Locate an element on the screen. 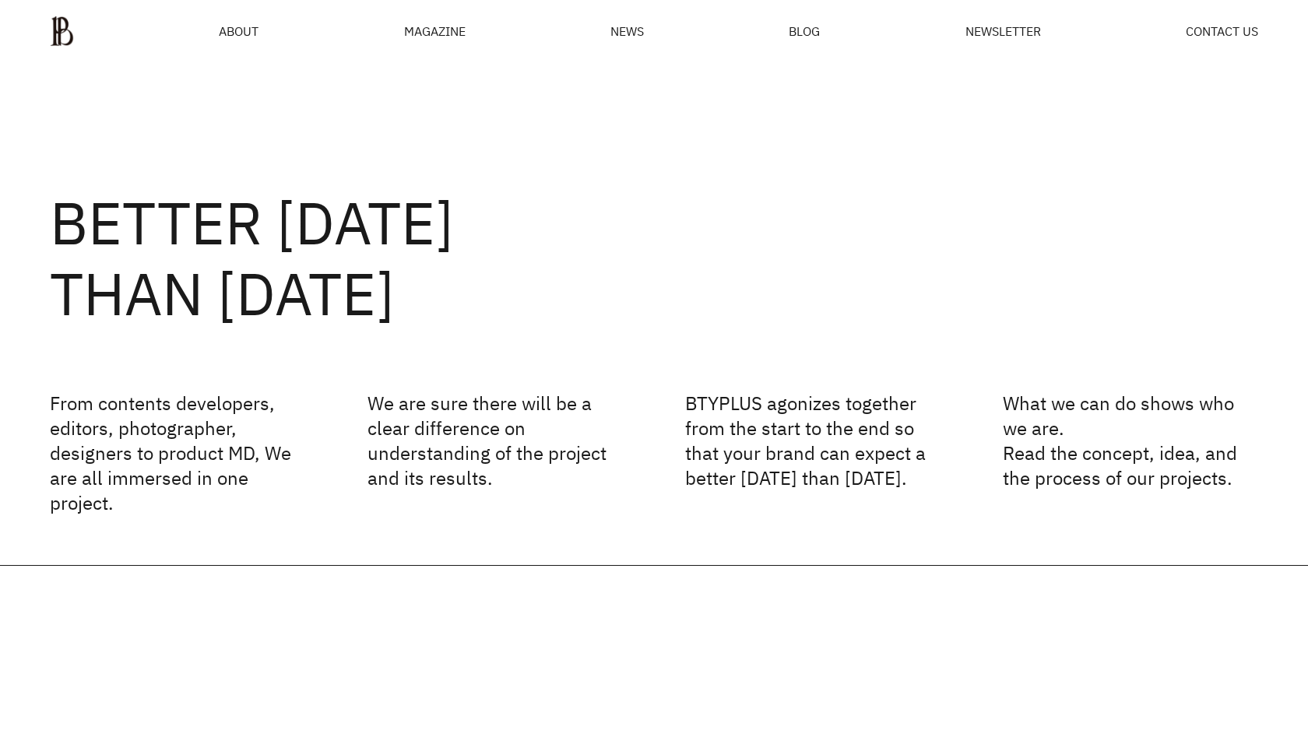 The image size is (1308, 730). span: NEWS is located at coordinates (627, 31).